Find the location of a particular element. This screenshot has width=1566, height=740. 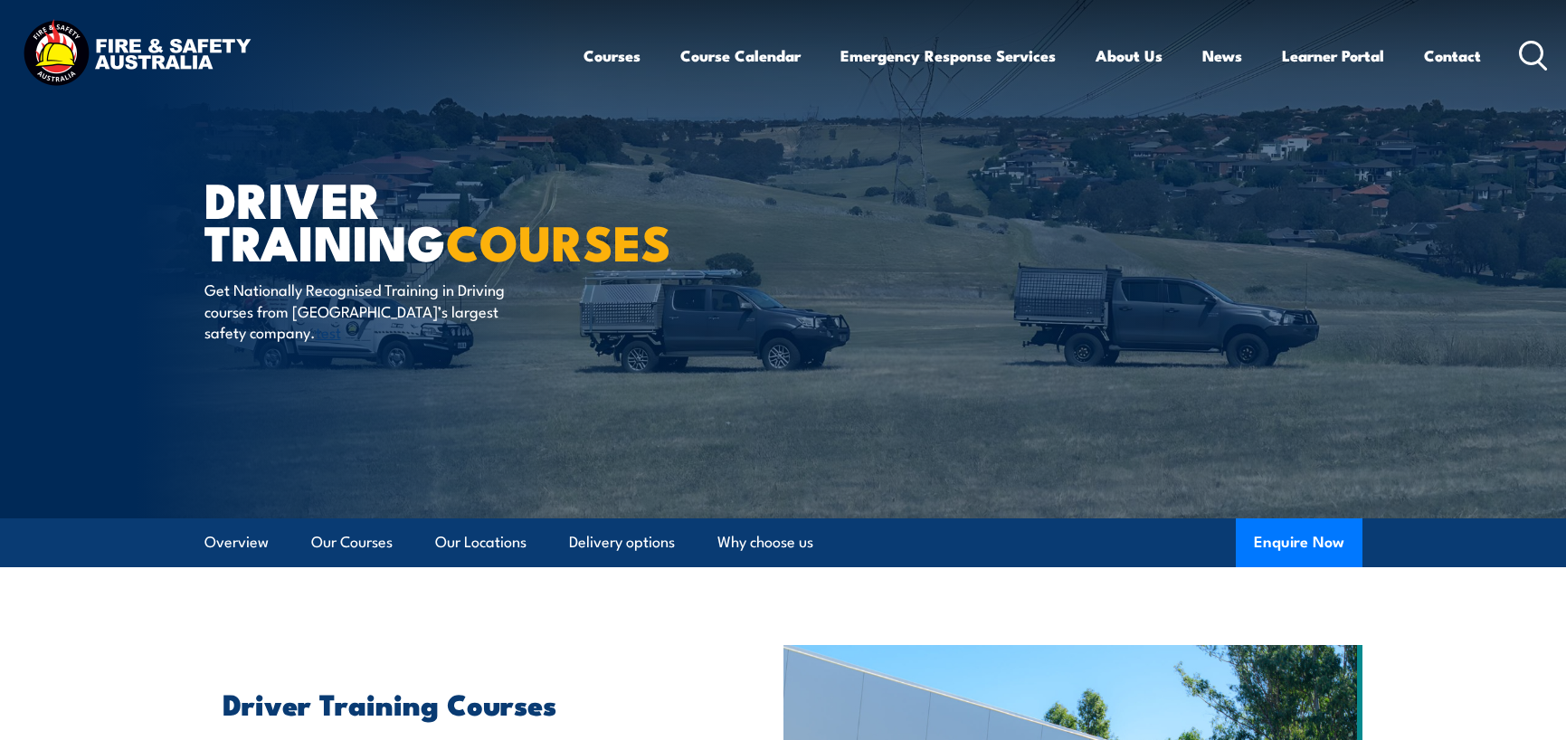

a: Course Calendar is located at coordinates (740, 55).